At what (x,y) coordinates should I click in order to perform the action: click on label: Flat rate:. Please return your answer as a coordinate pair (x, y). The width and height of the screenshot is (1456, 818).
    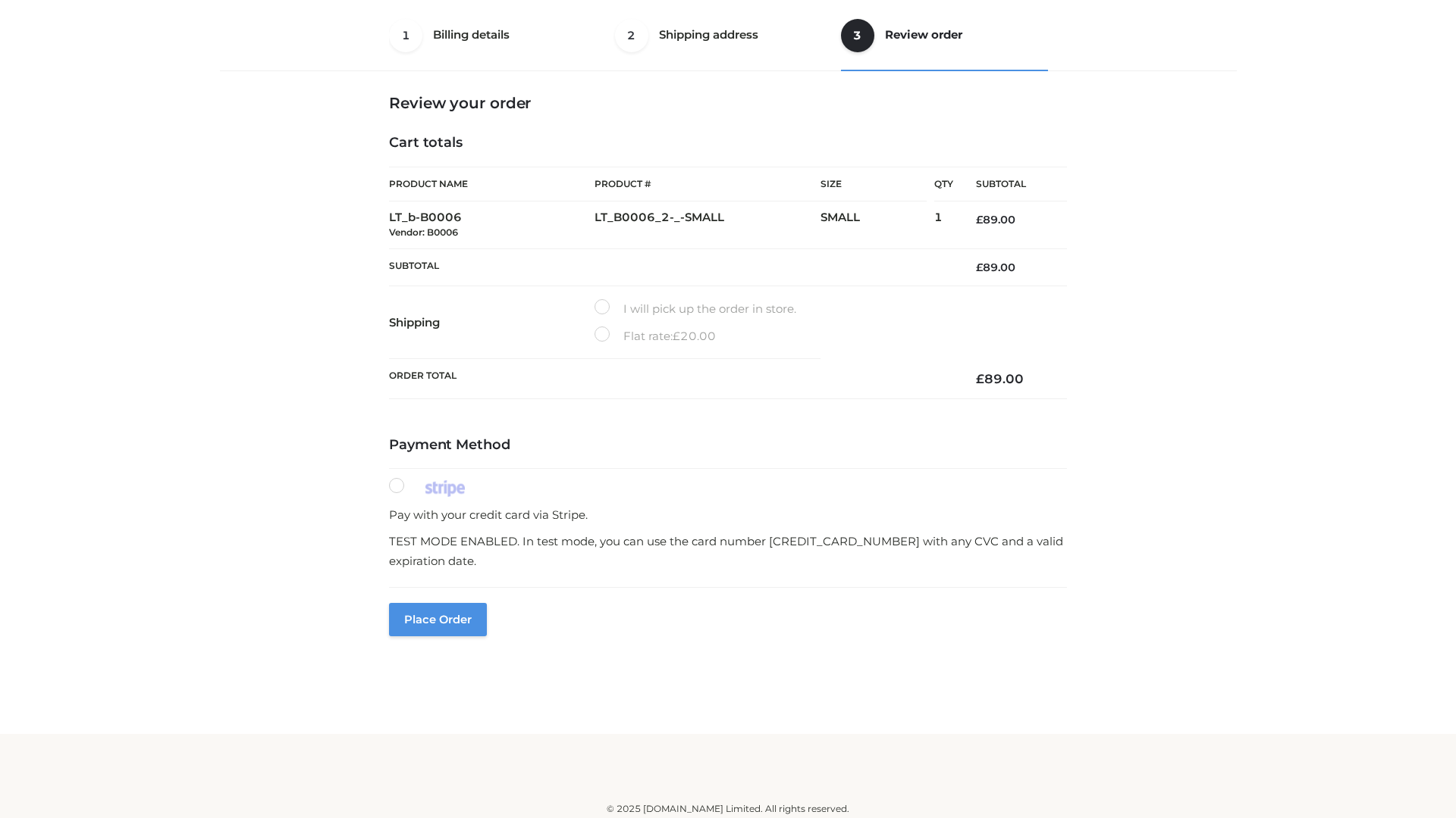
    Looking at the image, I should click on (655, 336).